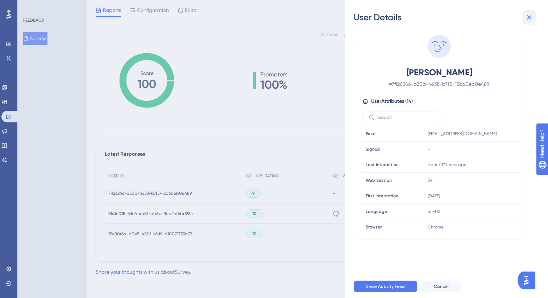 The height and width of the screenshot is (298, 548). What do you see at coordinates (447, 165) in the screenshot?
I see `time: about 17 hours ago` at bounding box center [447, 165].